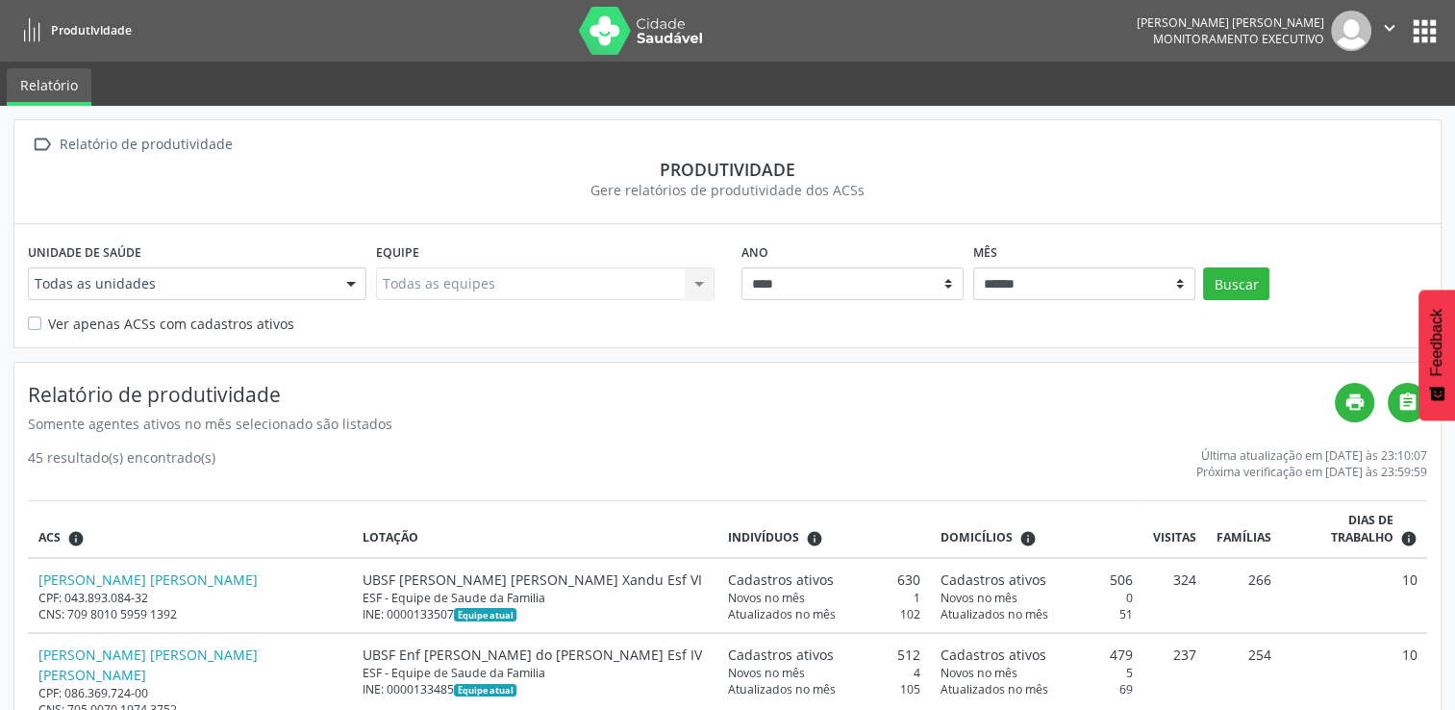  I want to click on button: Buscar, so click(1235, 284).